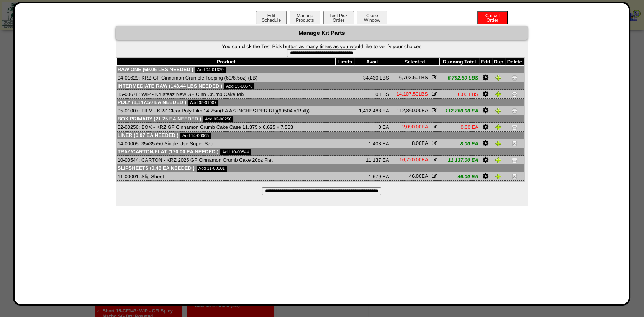 The image size is (644, 317). Describe the element at coordinates (321, 33) in the screenshot. I see `div: Manage Kit Parts` at that location.